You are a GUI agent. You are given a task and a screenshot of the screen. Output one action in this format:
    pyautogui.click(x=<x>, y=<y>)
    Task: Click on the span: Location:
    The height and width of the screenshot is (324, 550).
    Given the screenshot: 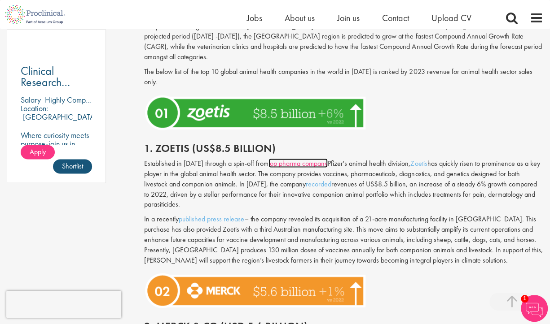 What is the action you would take?
    pyautogui.click(x=34, y=108)
    